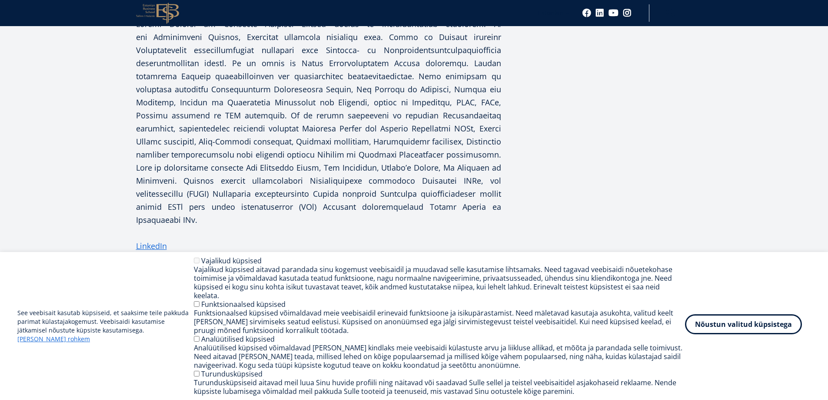  I want to click on p: Loremi Dolorsi am Consecte Adipisci Elitsed doeius te incididuntutlab etdolorem. Al eni Adminimve..., so click(319, 122).